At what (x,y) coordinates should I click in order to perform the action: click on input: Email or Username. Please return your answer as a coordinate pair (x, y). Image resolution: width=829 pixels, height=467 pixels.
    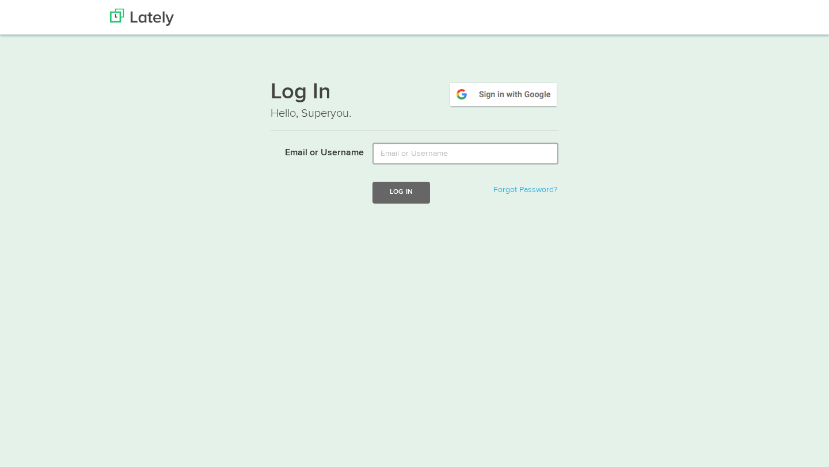
    Looking at the image, I should click on (465, 154).